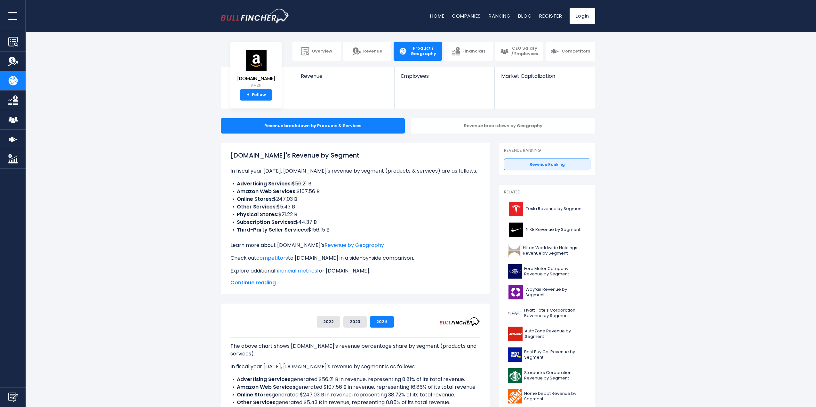 This screenshot has width=816, height=407. Describe the element at coordinates (547, 271) in the screenshot. I see `a: Ford Motor Company Revenue by Segment` at that location.